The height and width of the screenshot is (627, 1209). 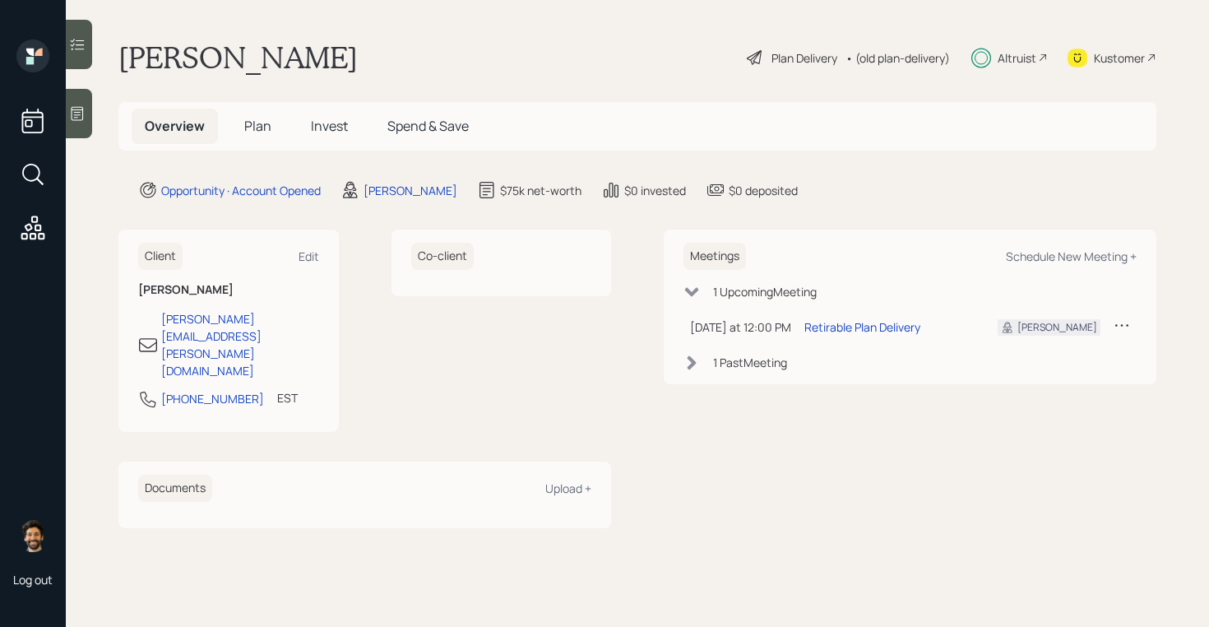 What do you see at coordinates (568, 488) in the screenshot?
I see `div: Upload +` at bounding box center [568, 488].